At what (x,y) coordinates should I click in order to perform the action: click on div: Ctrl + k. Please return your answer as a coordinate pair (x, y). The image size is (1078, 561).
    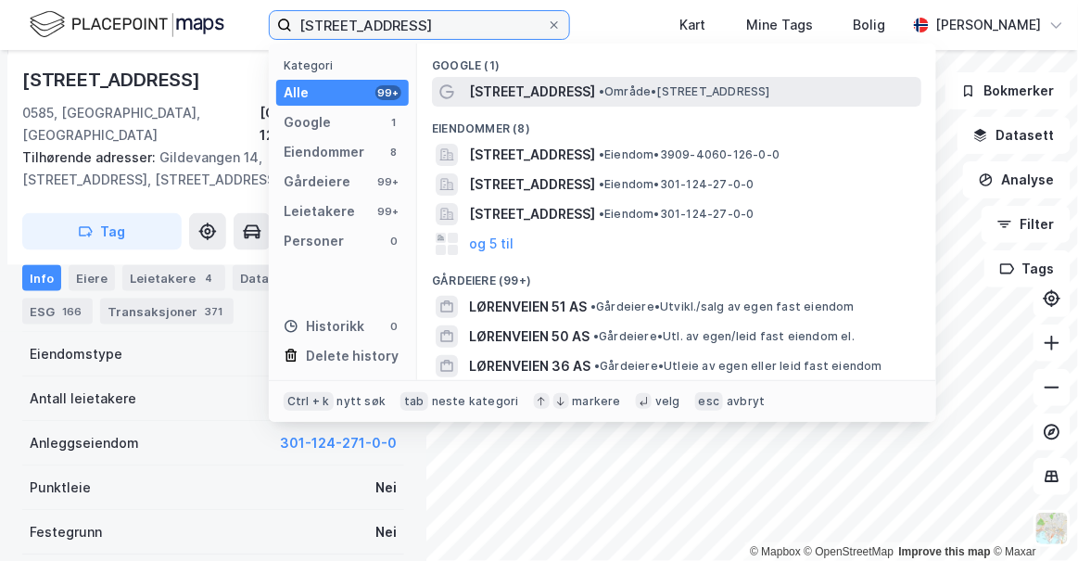
    Looking at the image, I should click on (309, 401).